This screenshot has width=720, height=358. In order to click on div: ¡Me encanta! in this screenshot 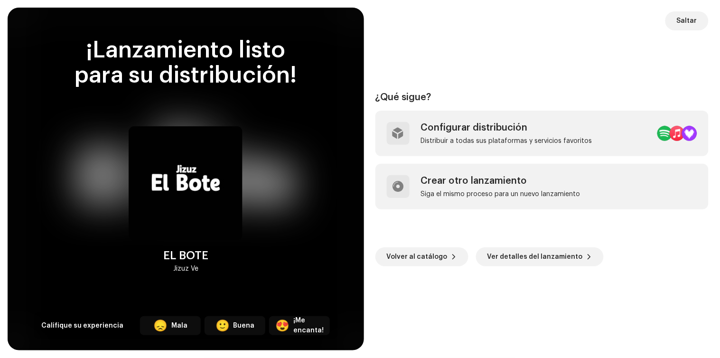, I will do `click(308, 325)`.